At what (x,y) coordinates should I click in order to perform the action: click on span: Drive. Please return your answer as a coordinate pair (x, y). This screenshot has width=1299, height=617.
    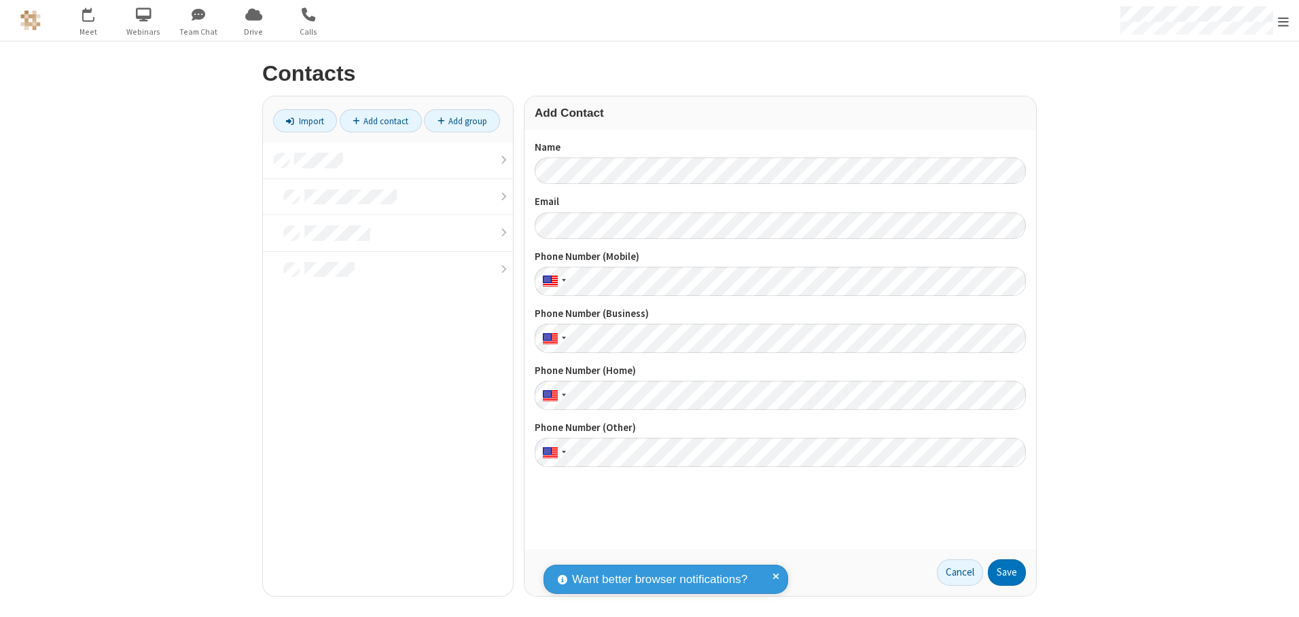
    Looking at the image, I should click on (253, 32).